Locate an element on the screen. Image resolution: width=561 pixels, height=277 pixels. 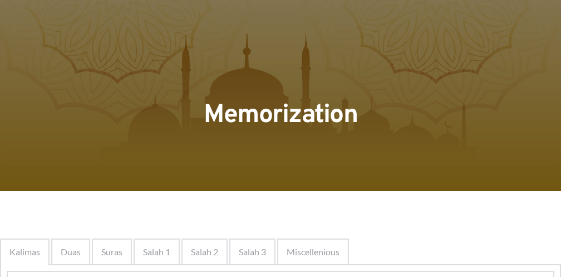
span: Miscellenious is located at coordinates (313, 252).